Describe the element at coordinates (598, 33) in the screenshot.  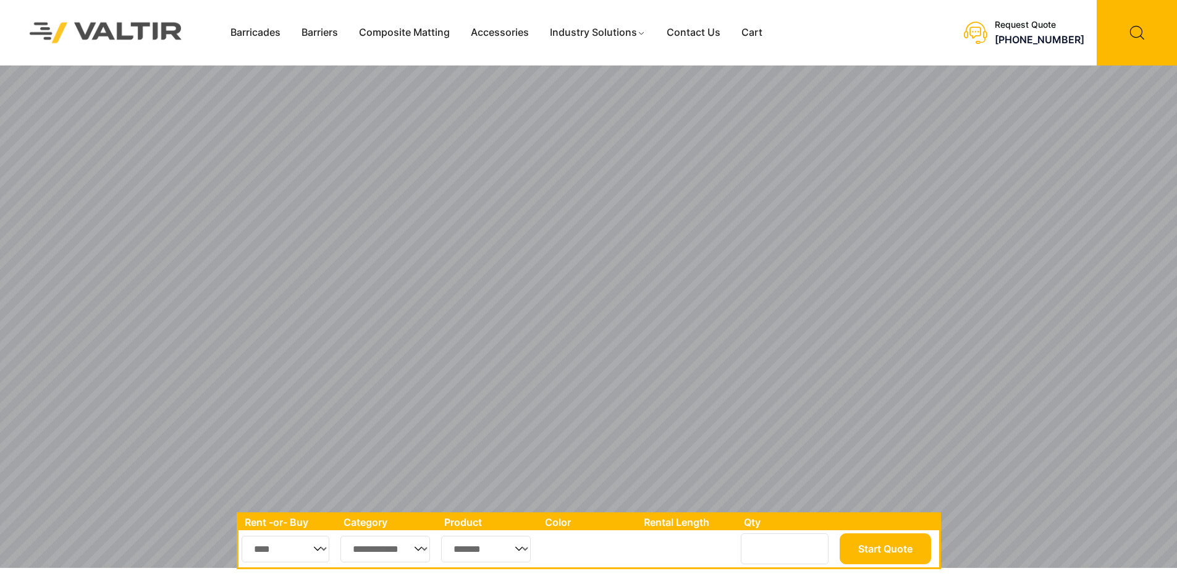
I see `a: Industry Solutions` at that location.